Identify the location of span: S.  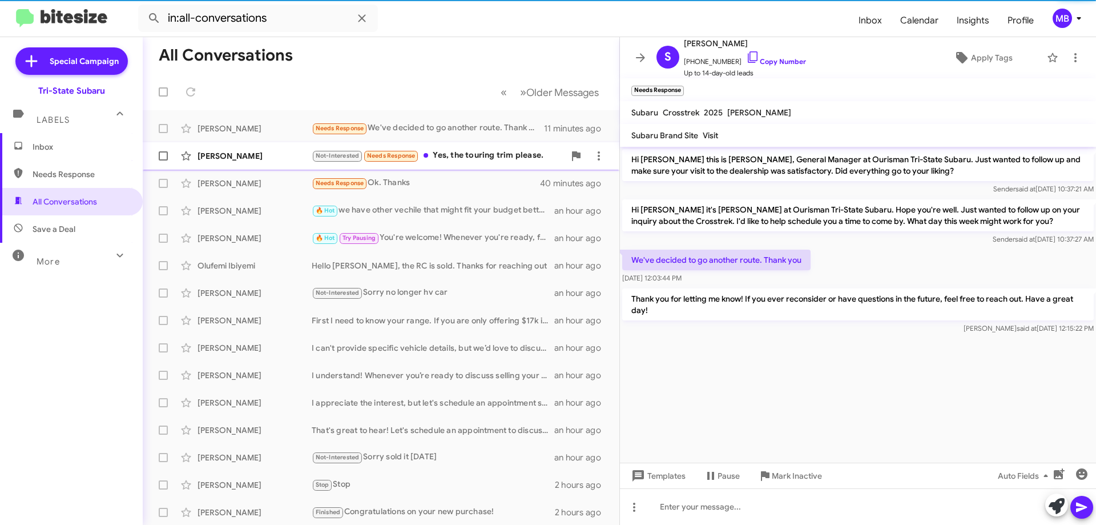
(668, 57).